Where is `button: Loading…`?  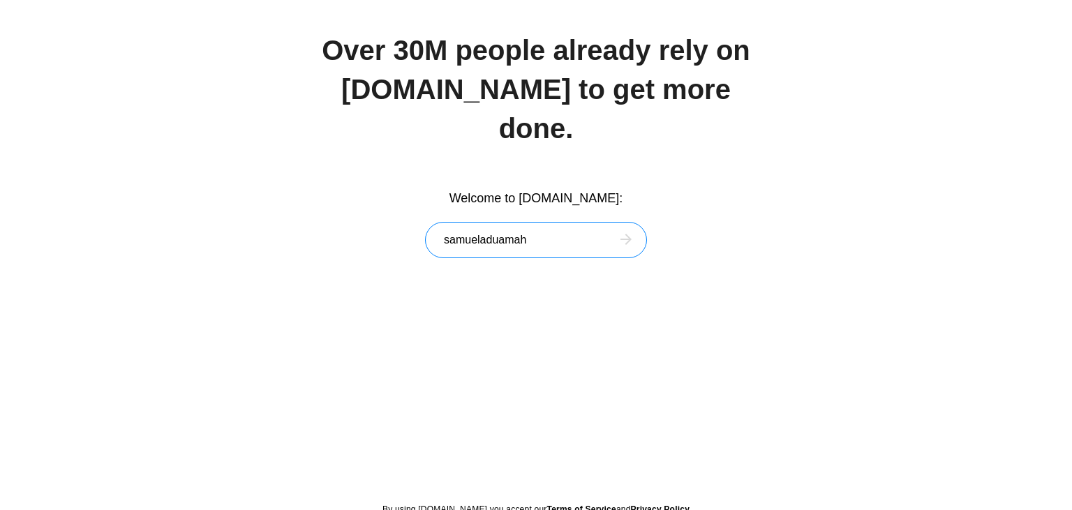 button: Loading… is located at coordinates (626, 239).